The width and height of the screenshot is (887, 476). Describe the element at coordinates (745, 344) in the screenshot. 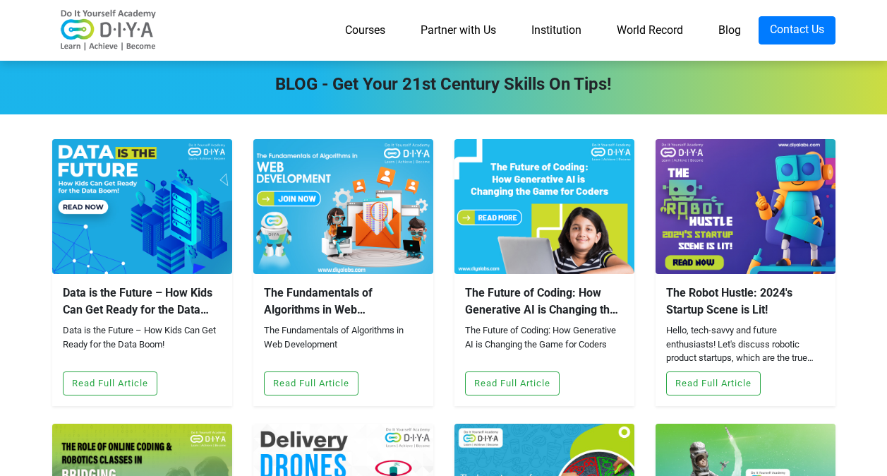

I see `div: Hello, tech-savvy and future enthusiasts! Let's discuss robotic product startups, which are the t...` at that location.